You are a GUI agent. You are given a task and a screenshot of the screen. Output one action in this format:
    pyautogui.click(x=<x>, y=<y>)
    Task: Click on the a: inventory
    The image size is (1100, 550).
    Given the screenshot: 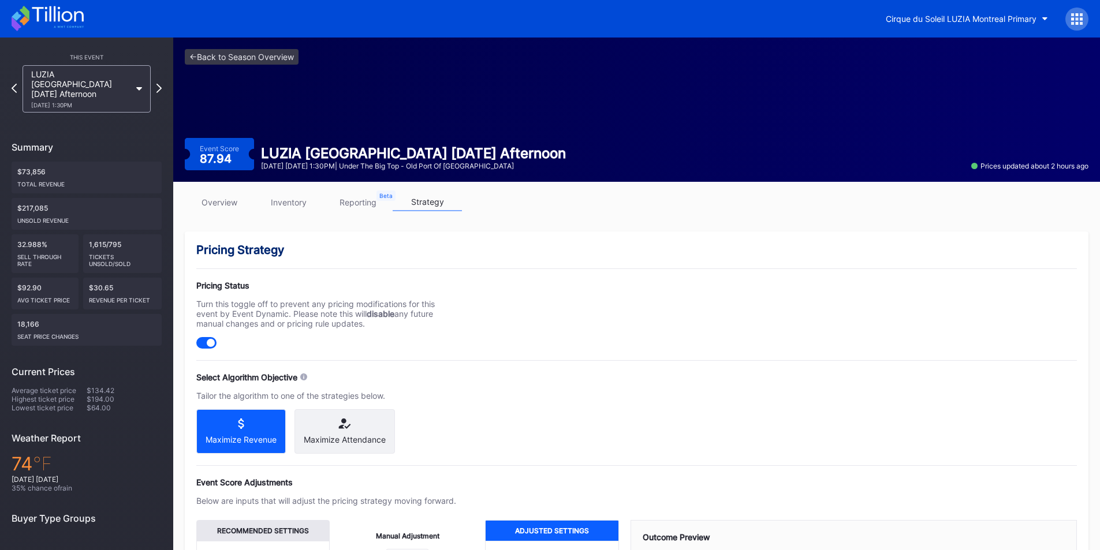 What is the action you would take?
    pyautogui.click(x=289, y=202)
    